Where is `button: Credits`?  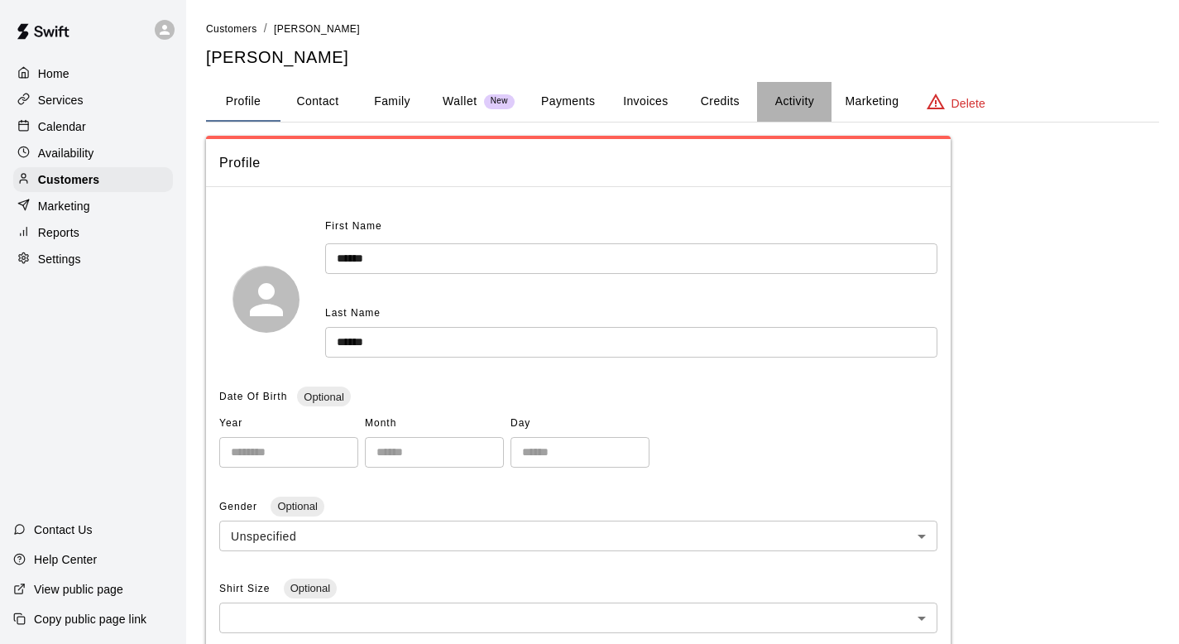
button: Credits is located at coordinates (720, 102).